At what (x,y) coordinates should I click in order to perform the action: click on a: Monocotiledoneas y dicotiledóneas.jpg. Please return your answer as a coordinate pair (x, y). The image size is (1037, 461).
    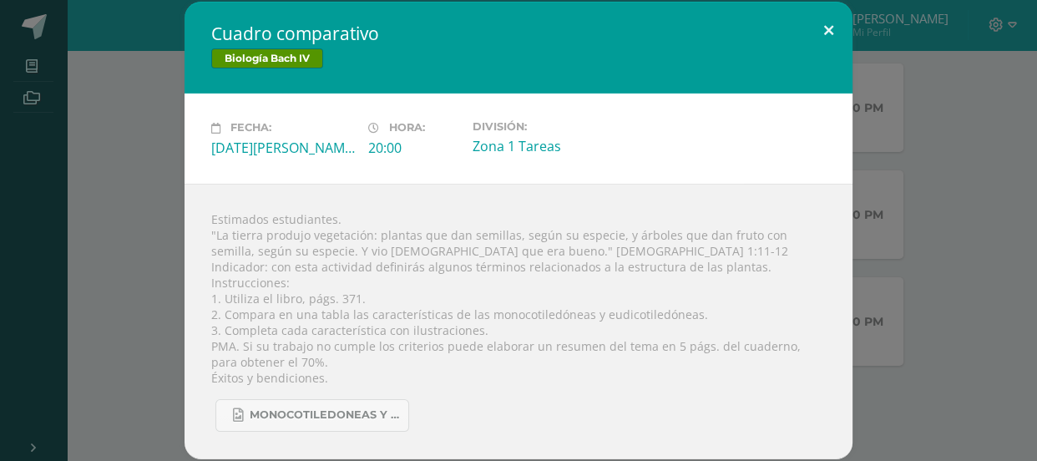
    Looking at the image, I should click on (312, 415).